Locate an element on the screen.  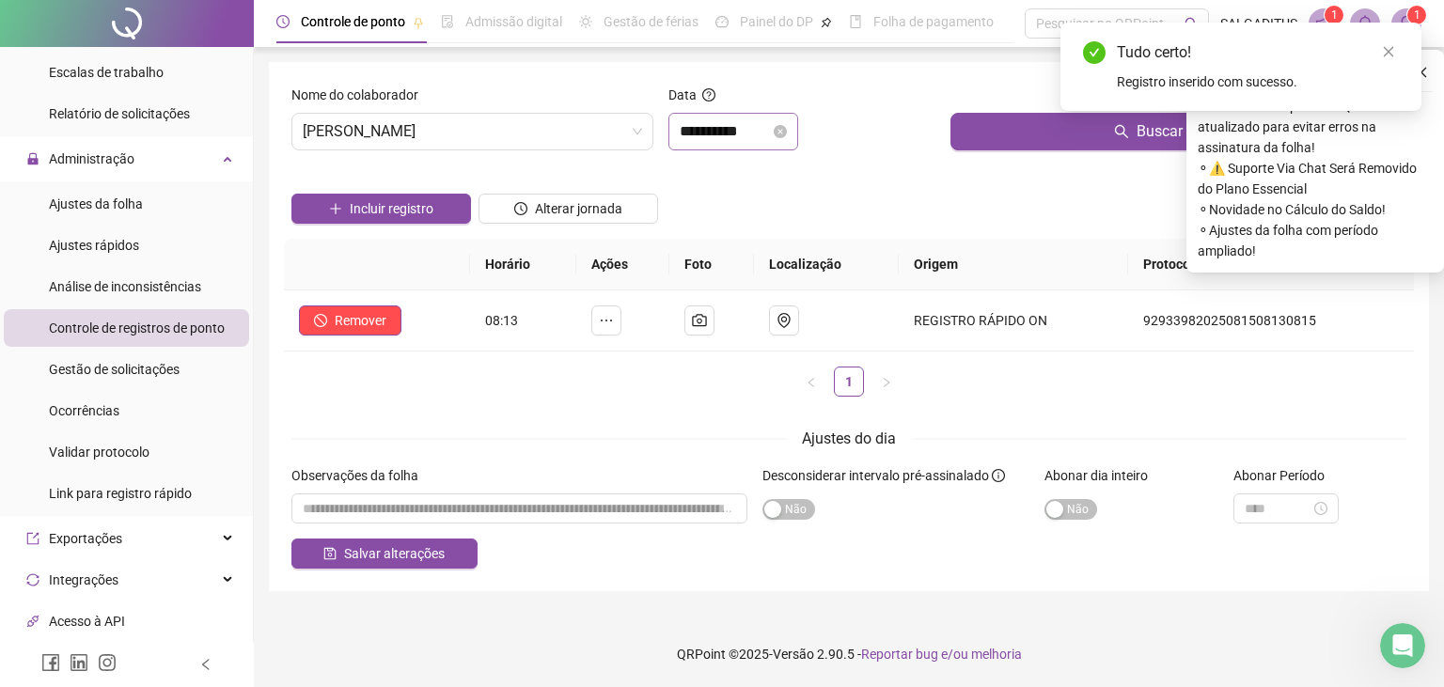
span: Gestão de férias is located at coordinates (650, 22).